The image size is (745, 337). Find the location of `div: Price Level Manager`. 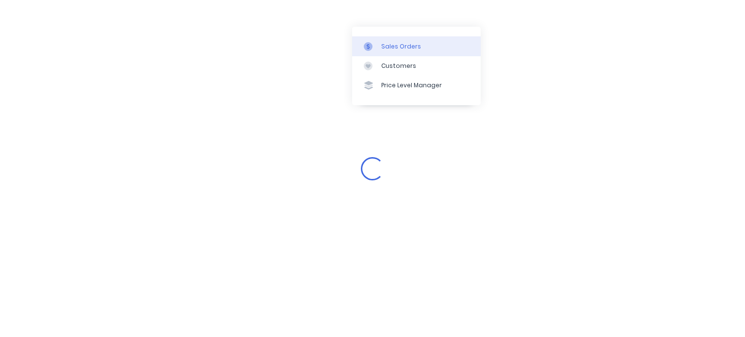

div: Price Level Manager is located at coordinates (411, 85).